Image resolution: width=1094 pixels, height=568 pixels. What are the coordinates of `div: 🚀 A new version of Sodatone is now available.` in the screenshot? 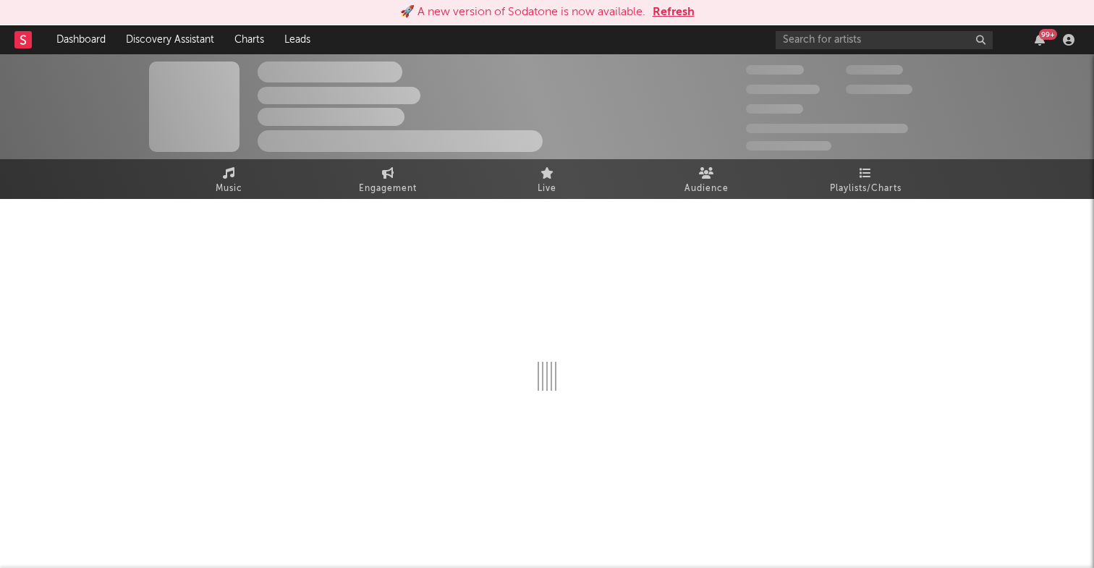 It's located at (522, 12).